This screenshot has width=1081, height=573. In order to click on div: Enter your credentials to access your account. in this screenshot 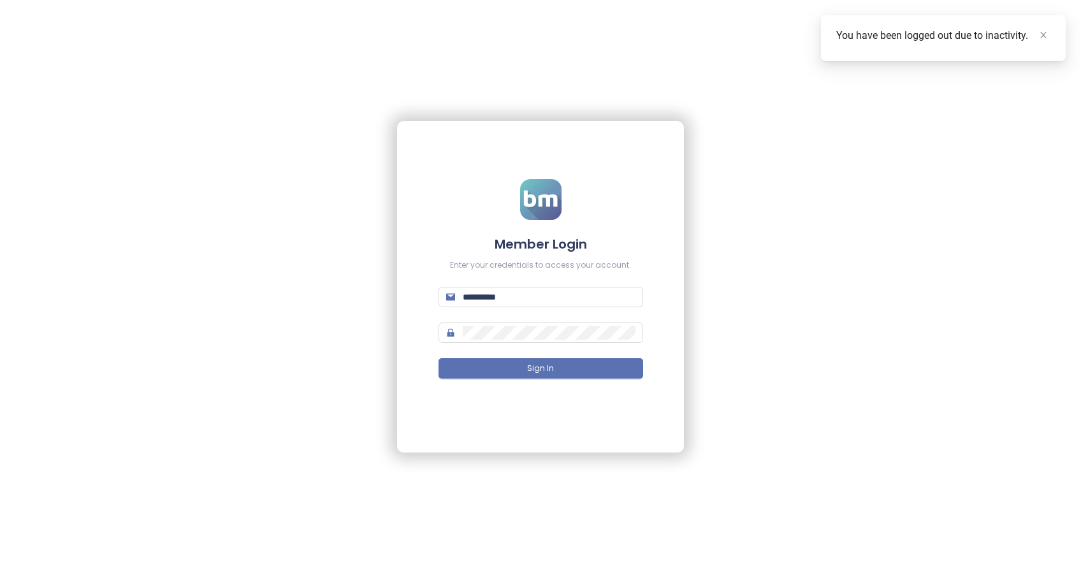, I will do `click(540, 265)`.